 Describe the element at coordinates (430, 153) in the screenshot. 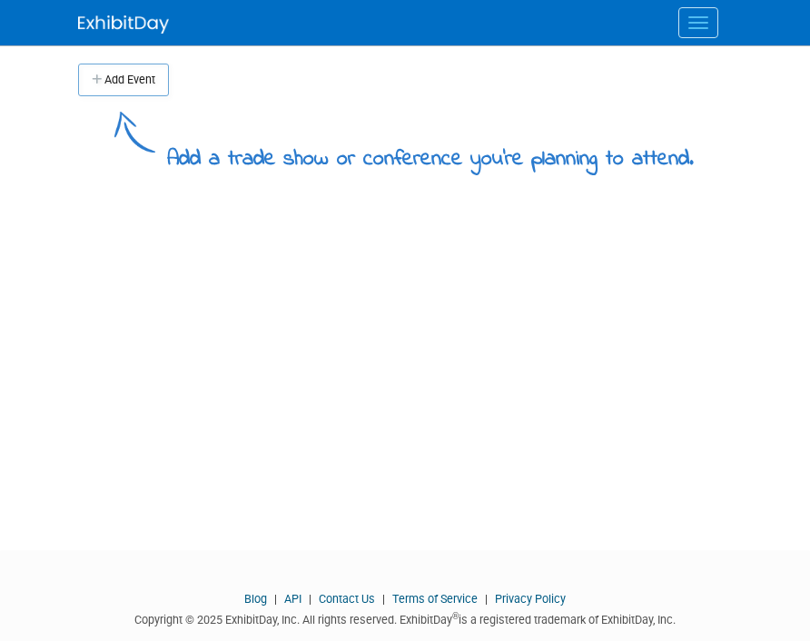

I see `div: Add a trade show or conference you're planning to attend.` at that location.